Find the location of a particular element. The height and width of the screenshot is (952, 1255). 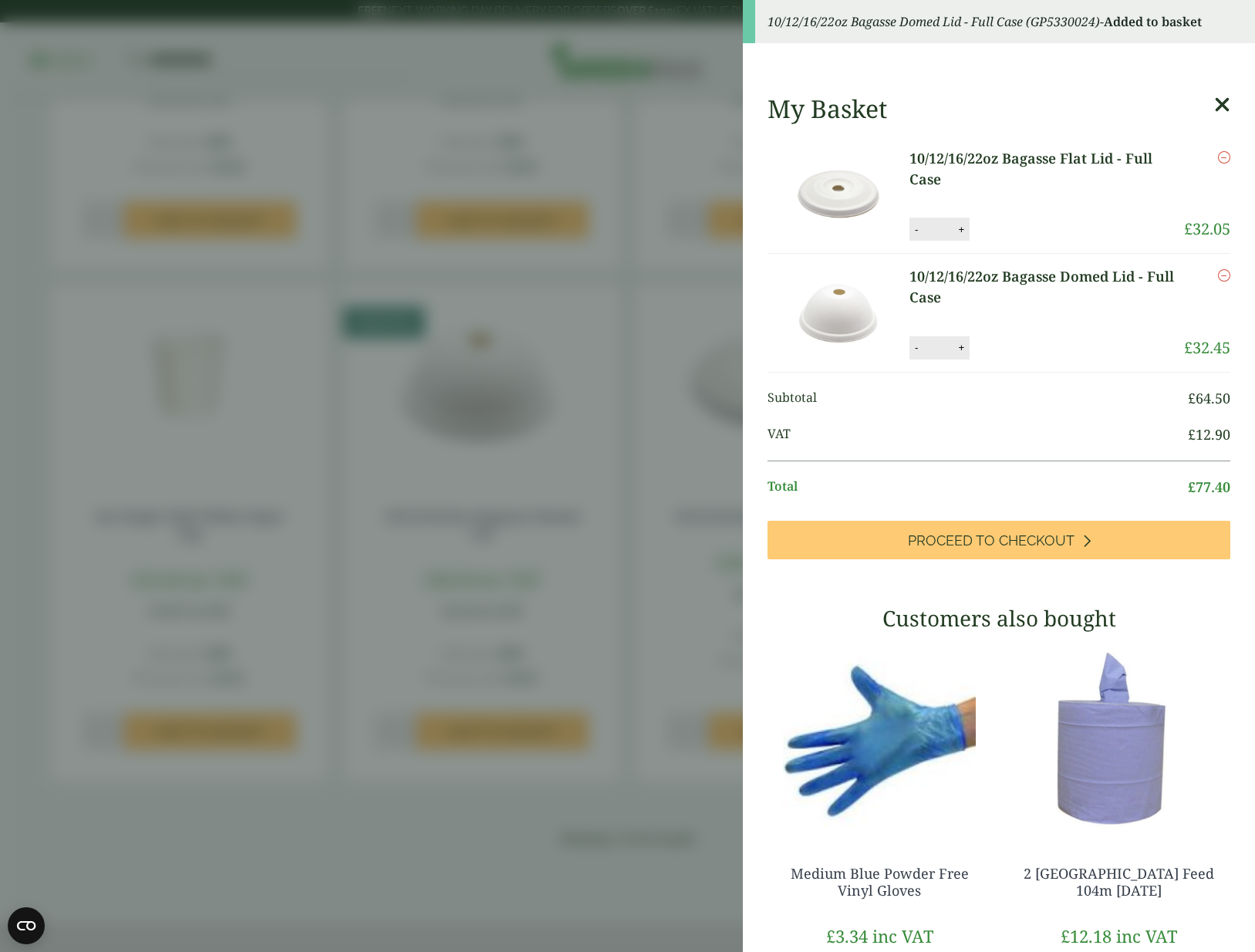

a: Proceed to Checkout is located at coordinates (999, 540).